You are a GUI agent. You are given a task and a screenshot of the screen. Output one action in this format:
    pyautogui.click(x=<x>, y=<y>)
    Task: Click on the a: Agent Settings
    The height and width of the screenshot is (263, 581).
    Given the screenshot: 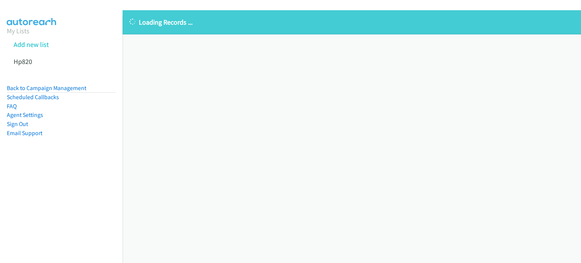 What is the action you would take?
    pyautogui.click(x=25, y=115)
    